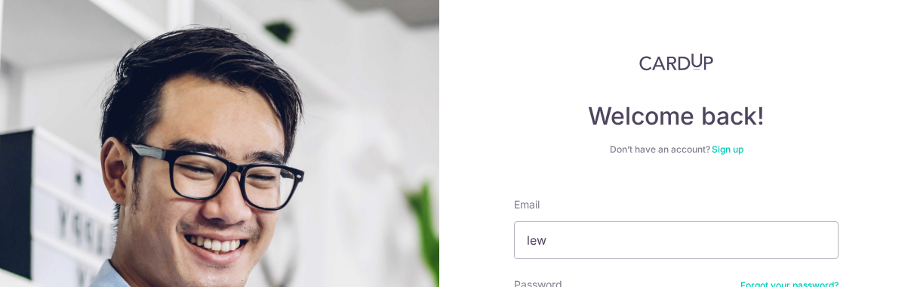 The height and width of the screenshot is (287, 914). What do you see at coordinates (676, 240) in the screenshot?
I see `input: Enter your Email` at bounding box center [676, 240].